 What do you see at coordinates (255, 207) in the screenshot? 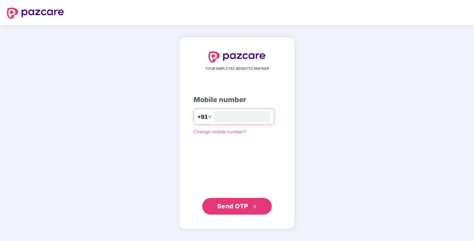
I see `span: double-right` at bounding box center [255, 207].